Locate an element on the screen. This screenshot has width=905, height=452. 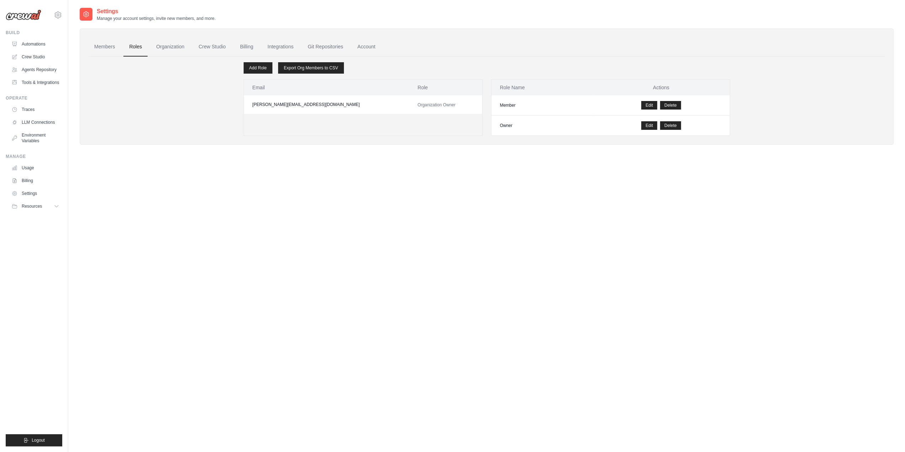
a: Automations is located at coordinates (35, 44).